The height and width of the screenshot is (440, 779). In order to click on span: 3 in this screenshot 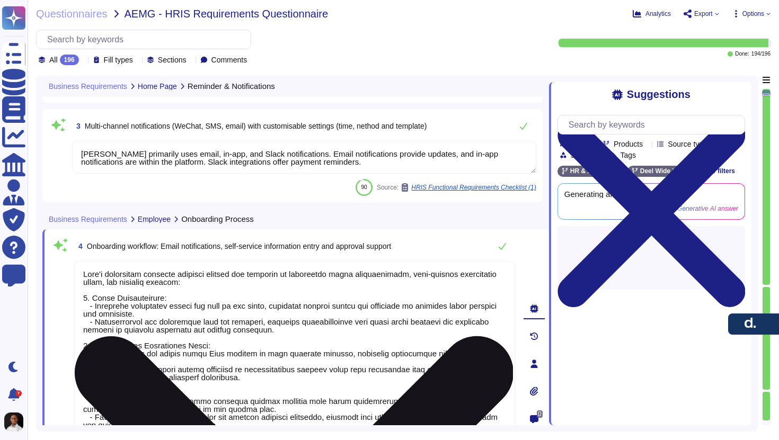, I will do `click(76, 126)`.